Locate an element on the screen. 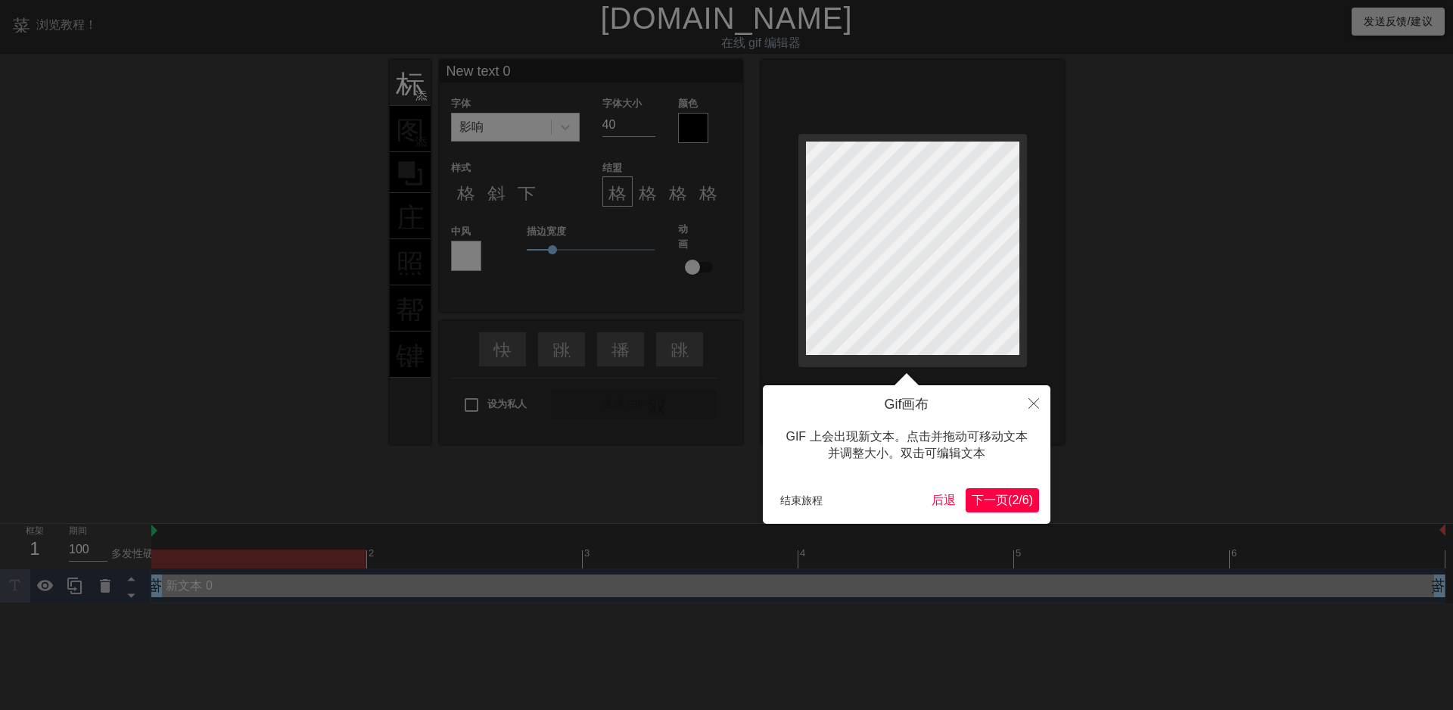  button: 下一个 is located at coordinates (1002, 500).